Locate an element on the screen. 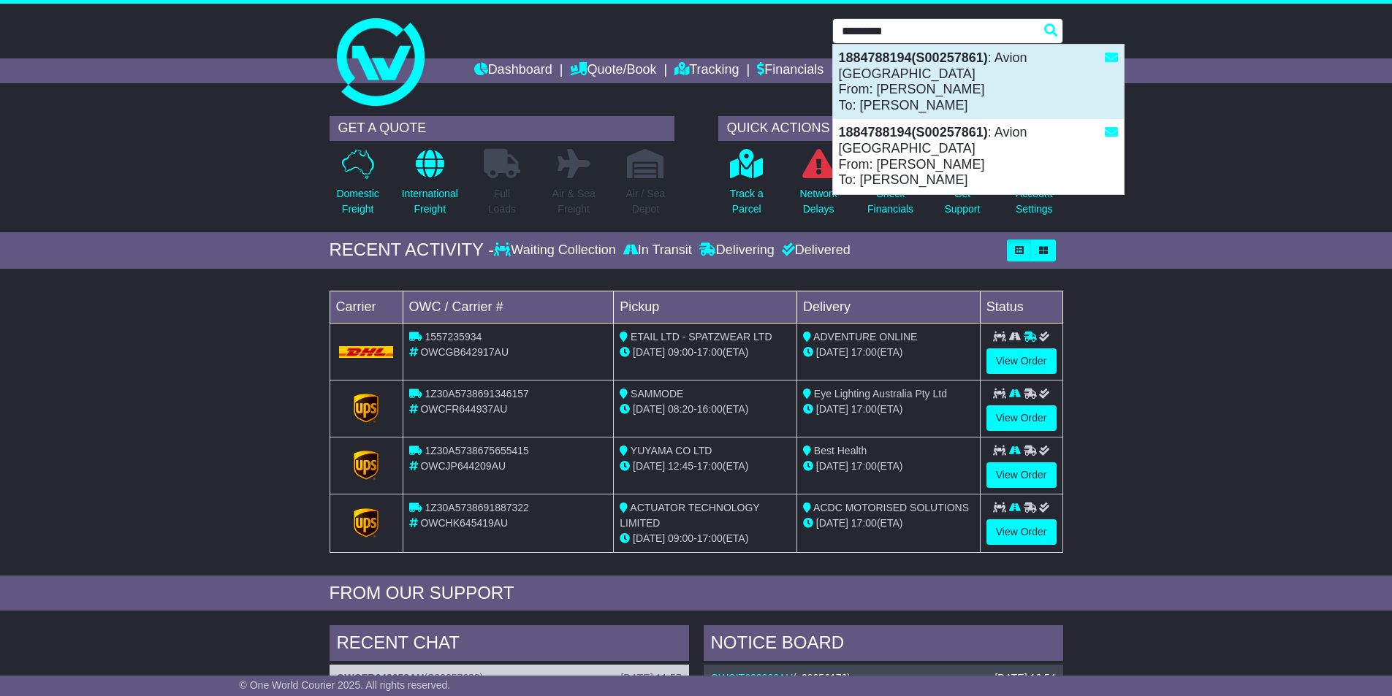 The image size is (1392, 696). div: Delivered is located at coordinates (814, 251).